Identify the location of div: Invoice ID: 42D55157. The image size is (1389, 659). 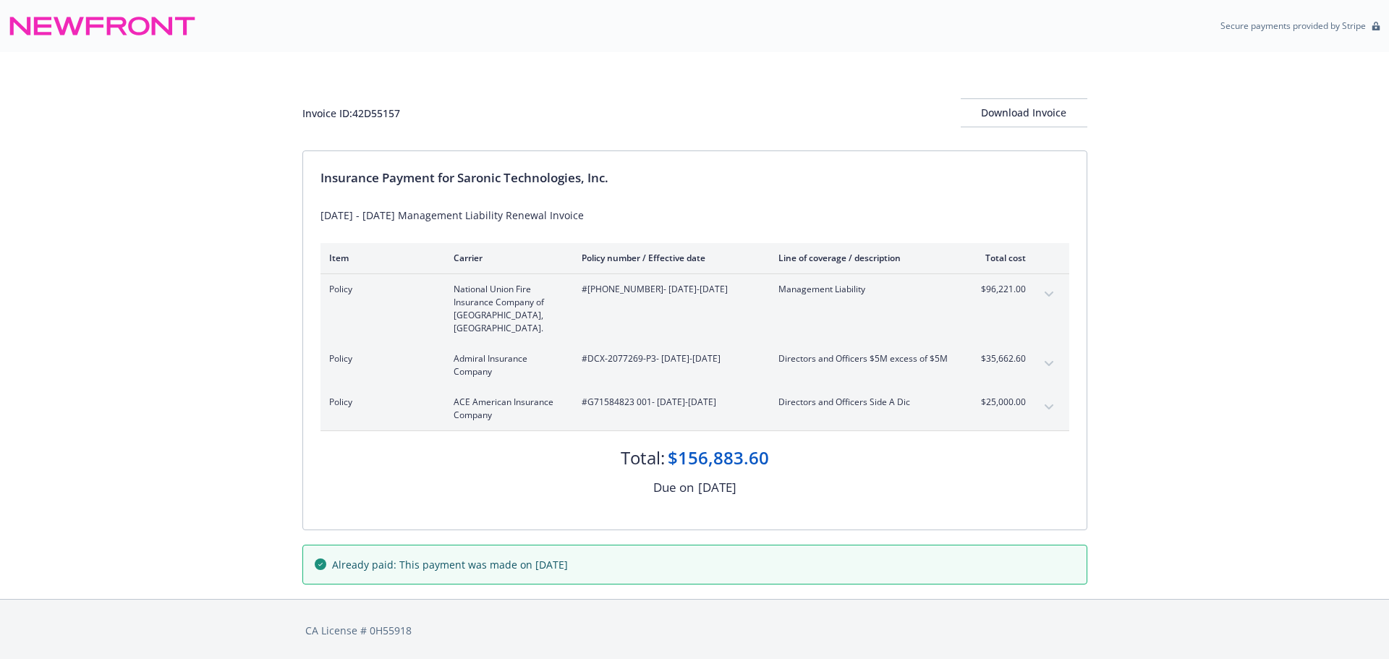
(351, 113).